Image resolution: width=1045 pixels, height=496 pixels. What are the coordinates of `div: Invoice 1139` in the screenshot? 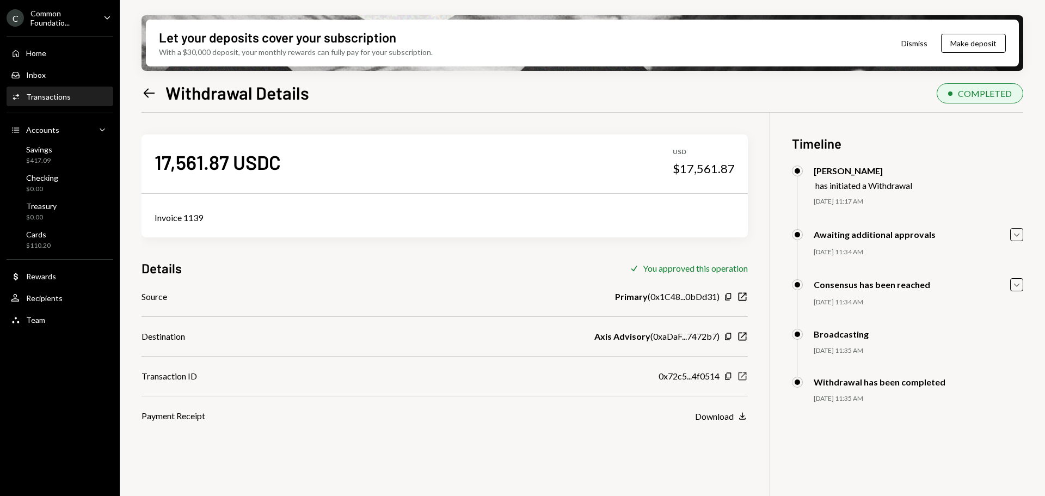 It's located at (445, 218).